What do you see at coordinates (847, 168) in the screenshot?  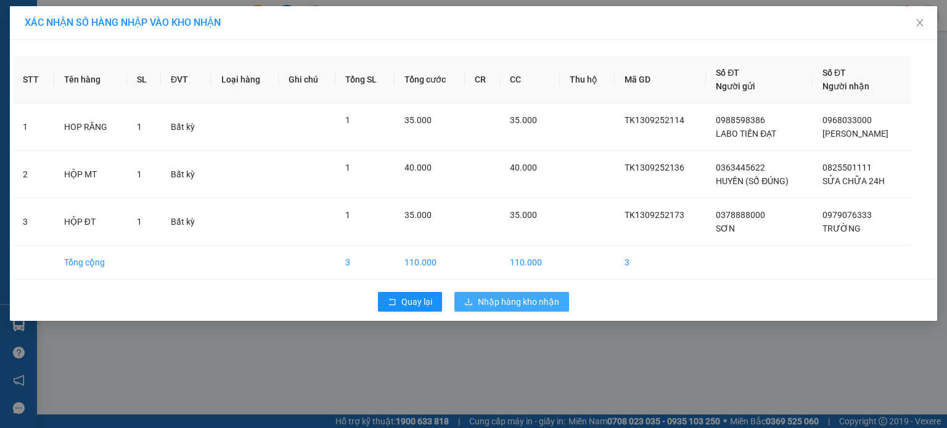 I see `span: 0825501111` at bounding box center [847, 168].